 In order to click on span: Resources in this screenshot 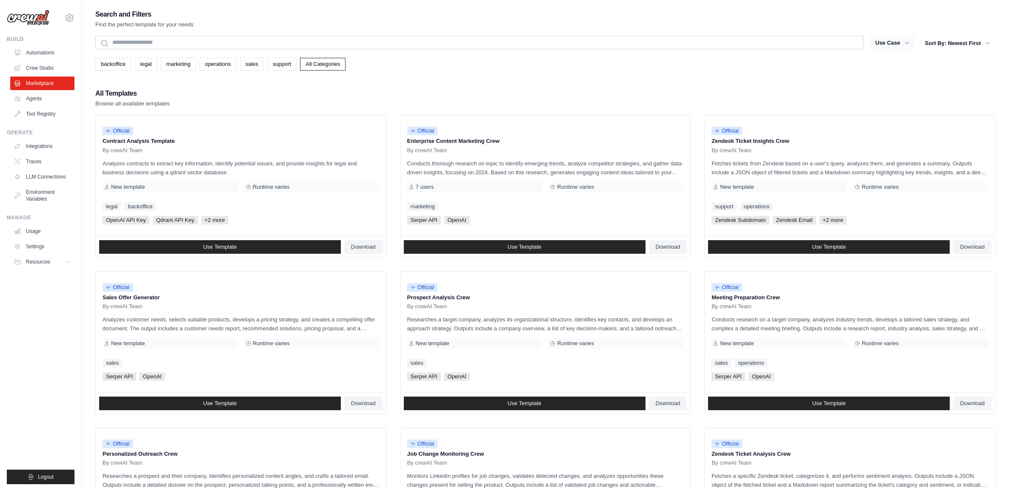, I will do `click(38, 262)`.